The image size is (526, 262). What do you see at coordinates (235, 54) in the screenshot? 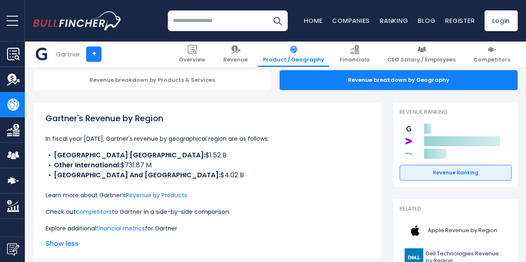
I see `a: Revenue` at bounding box center [235, 54].